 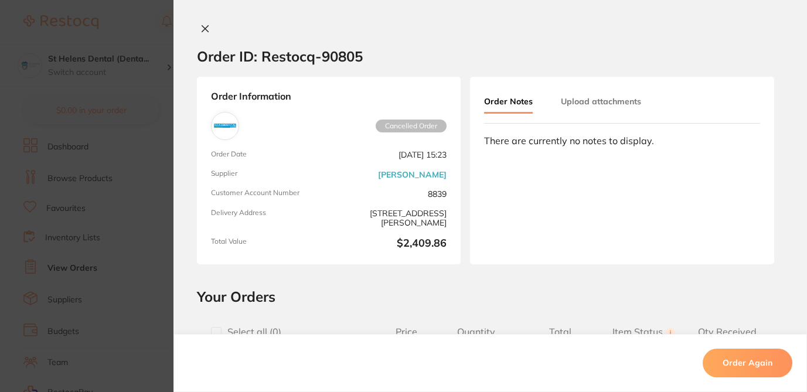 I want to click on div: There are currently no notes to display., so click(x=622, y=141).